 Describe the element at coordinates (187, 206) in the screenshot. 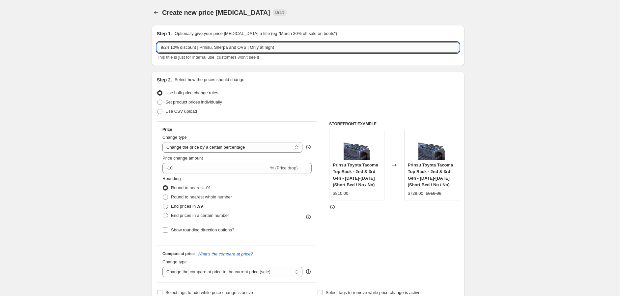

I see `span: End prices in .99` at that location.